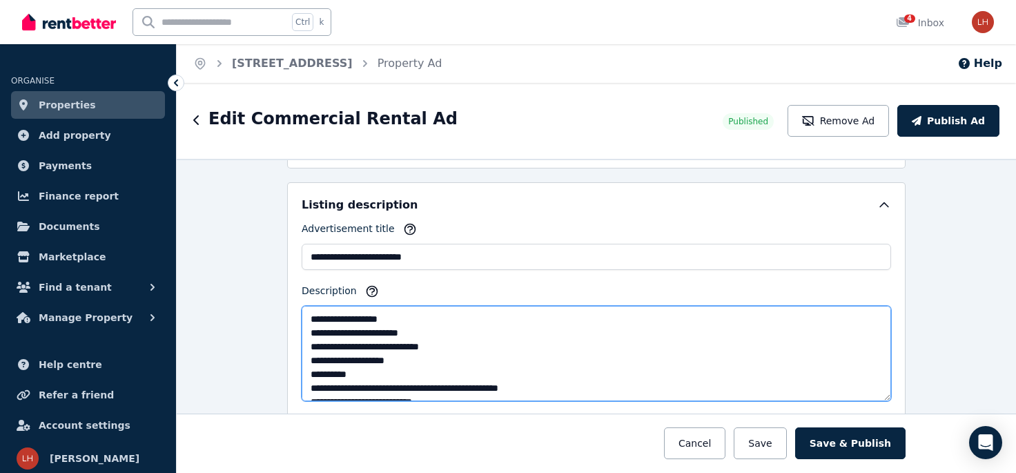 The image size is (1016, 473). Describe the element at coordinates (88, 166) in the screenshot. I see `a: Payments` at that location.